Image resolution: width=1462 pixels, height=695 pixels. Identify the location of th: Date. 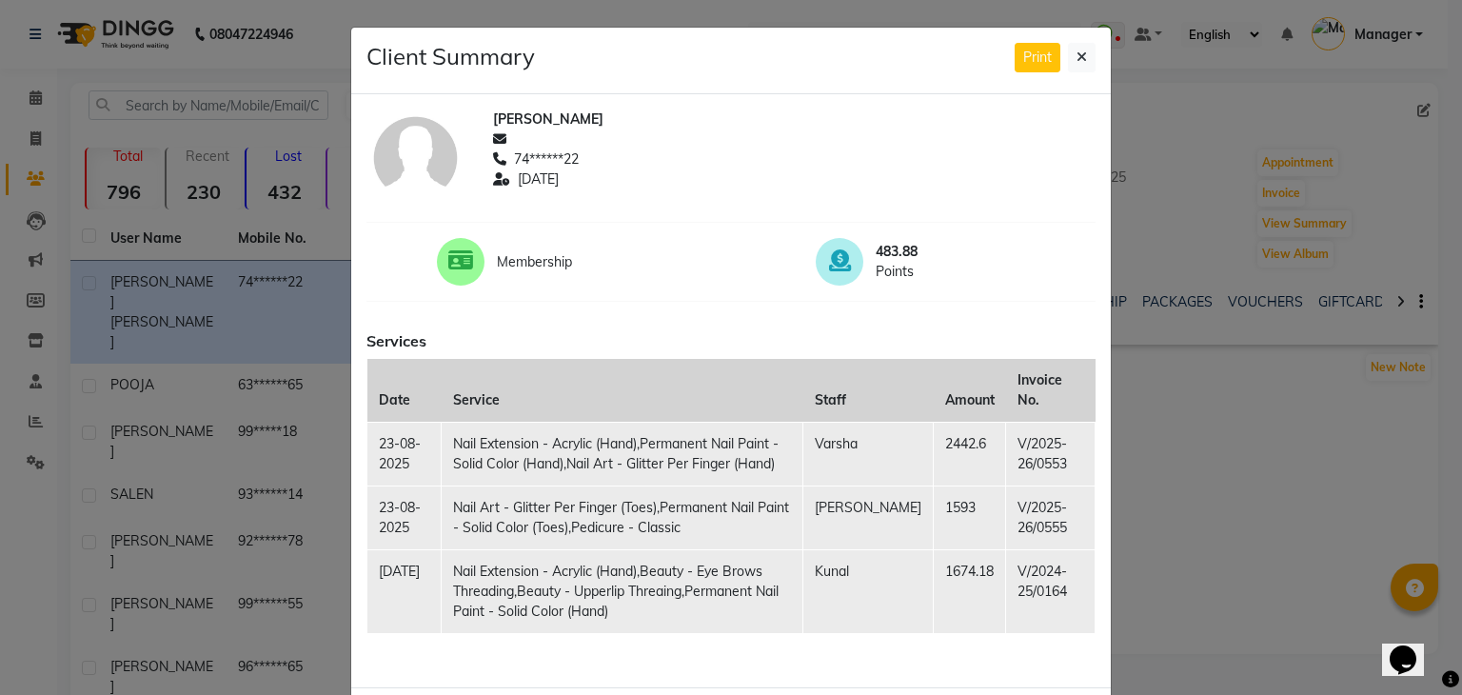
(405, 390).